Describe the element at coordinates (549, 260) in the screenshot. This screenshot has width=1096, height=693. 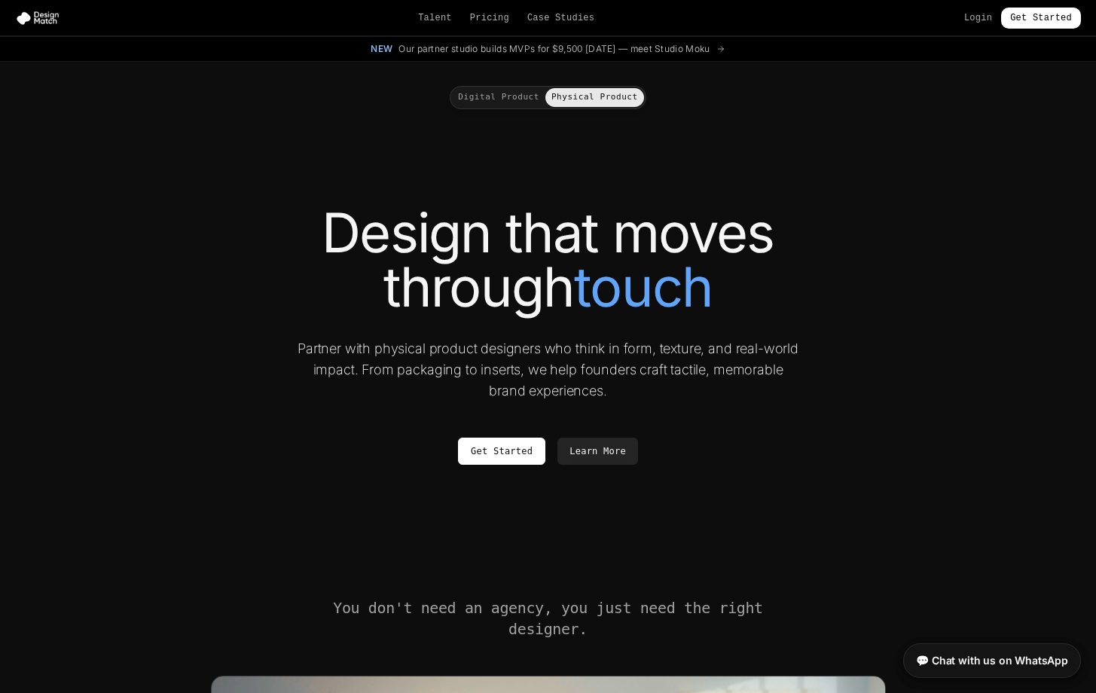
I see `h1: Design that moves through` at that location.